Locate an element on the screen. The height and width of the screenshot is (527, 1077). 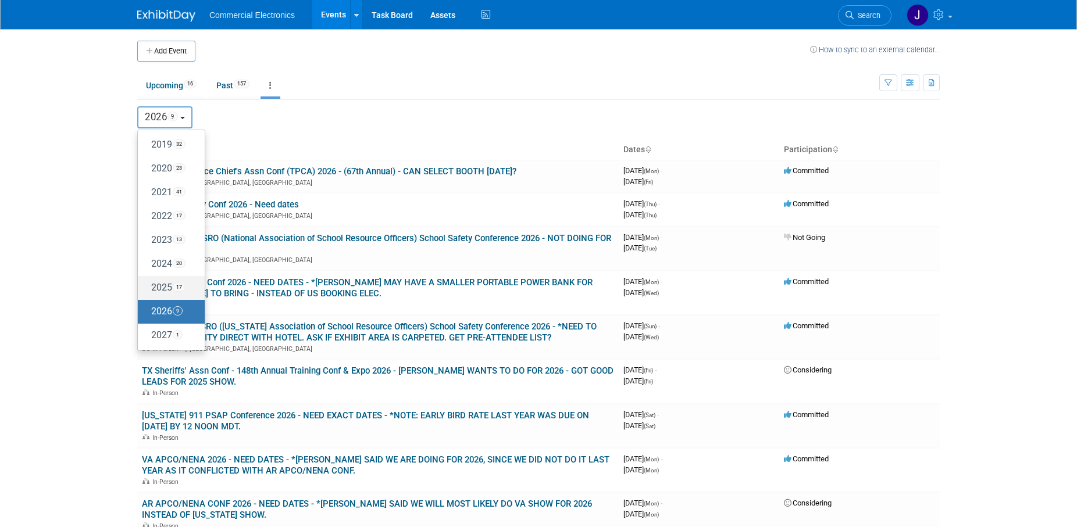
a: How to sync to an external calendar... is located at coordinates (874, 49).